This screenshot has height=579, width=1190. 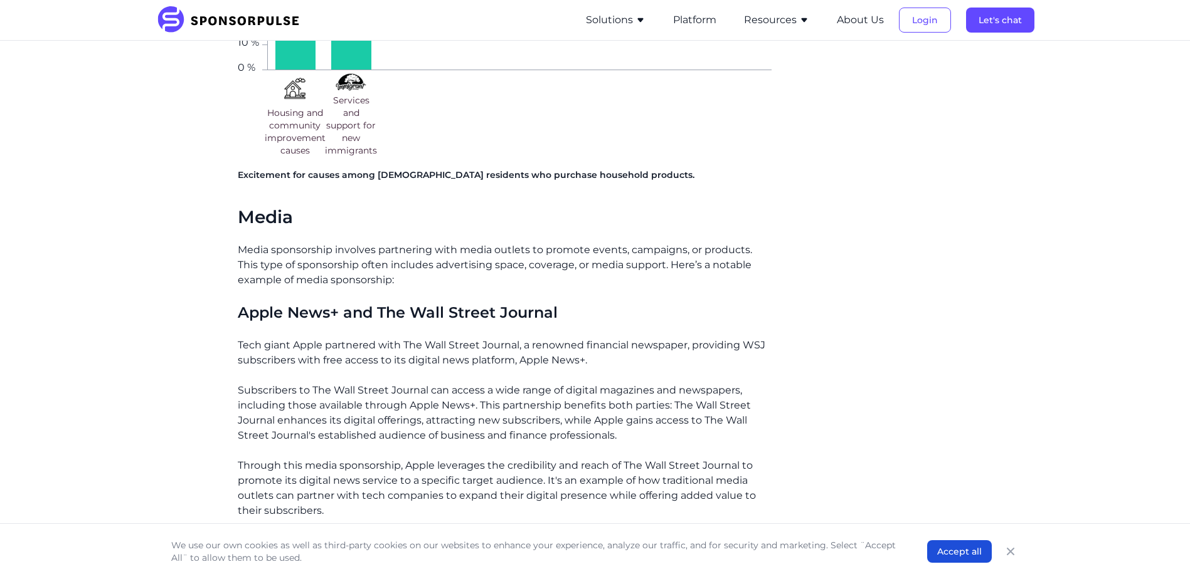 I want to click on span: 10 %, so click(x=250, y=41).